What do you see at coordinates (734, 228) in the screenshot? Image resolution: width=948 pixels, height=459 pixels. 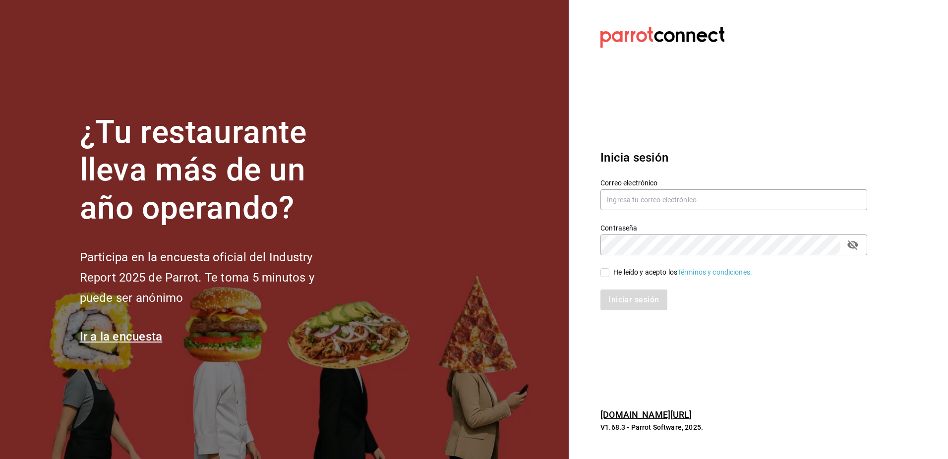 I see `label: Contraseña` at bounding box center [734, 228].